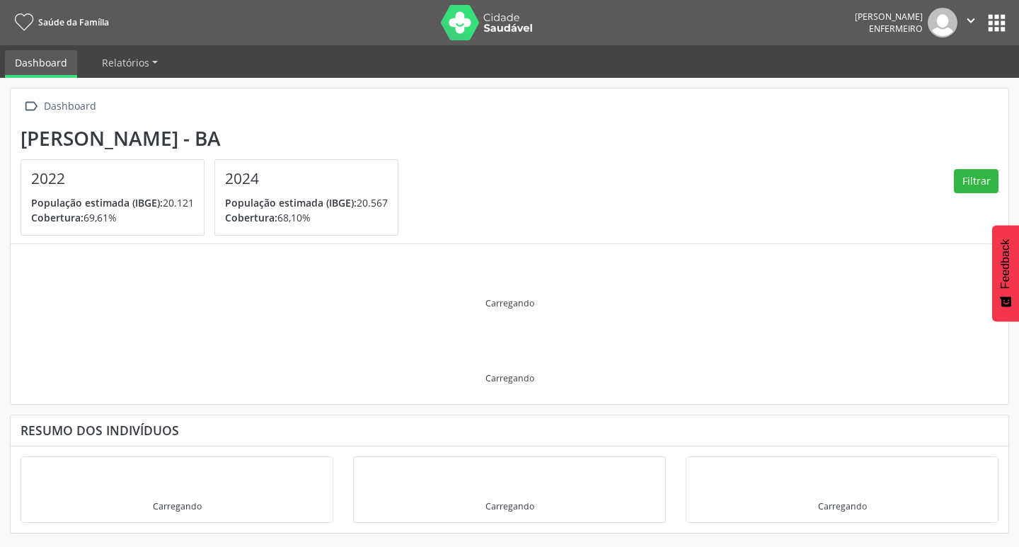  What do you see at coordinates (69, 106) in the screenshot?
I see `div: Dashboard` at bounding box center [69, 106].